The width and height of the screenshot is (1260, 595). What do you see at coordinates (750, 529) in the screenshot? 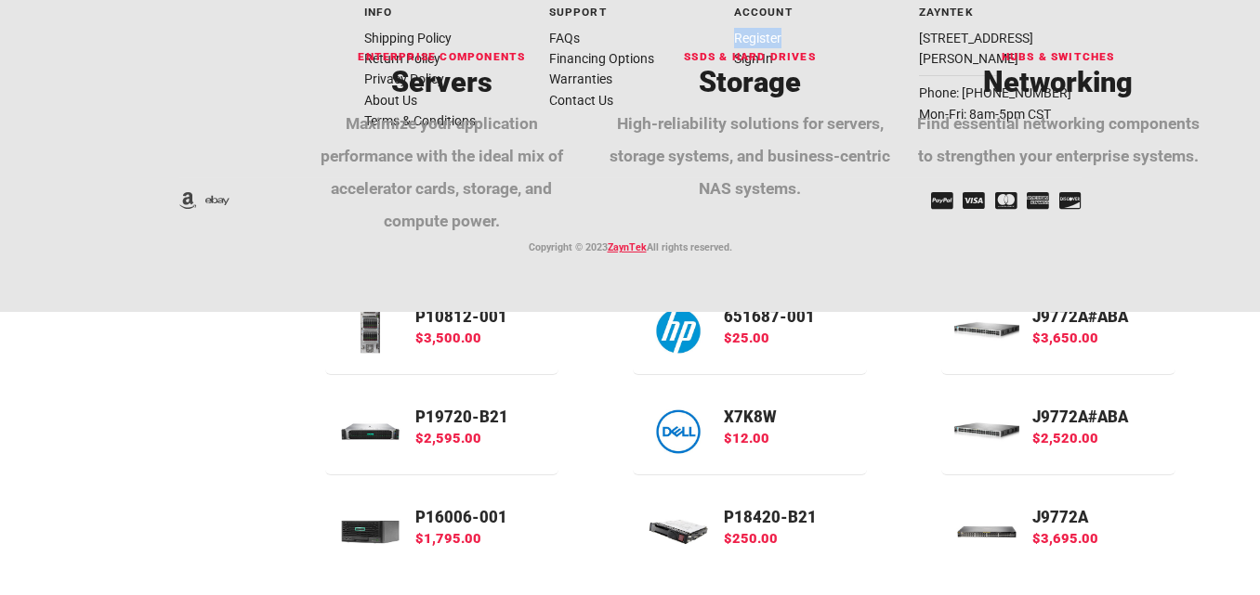
I see `a: P18420-B21$250.00` at bounding box center [750, 529].